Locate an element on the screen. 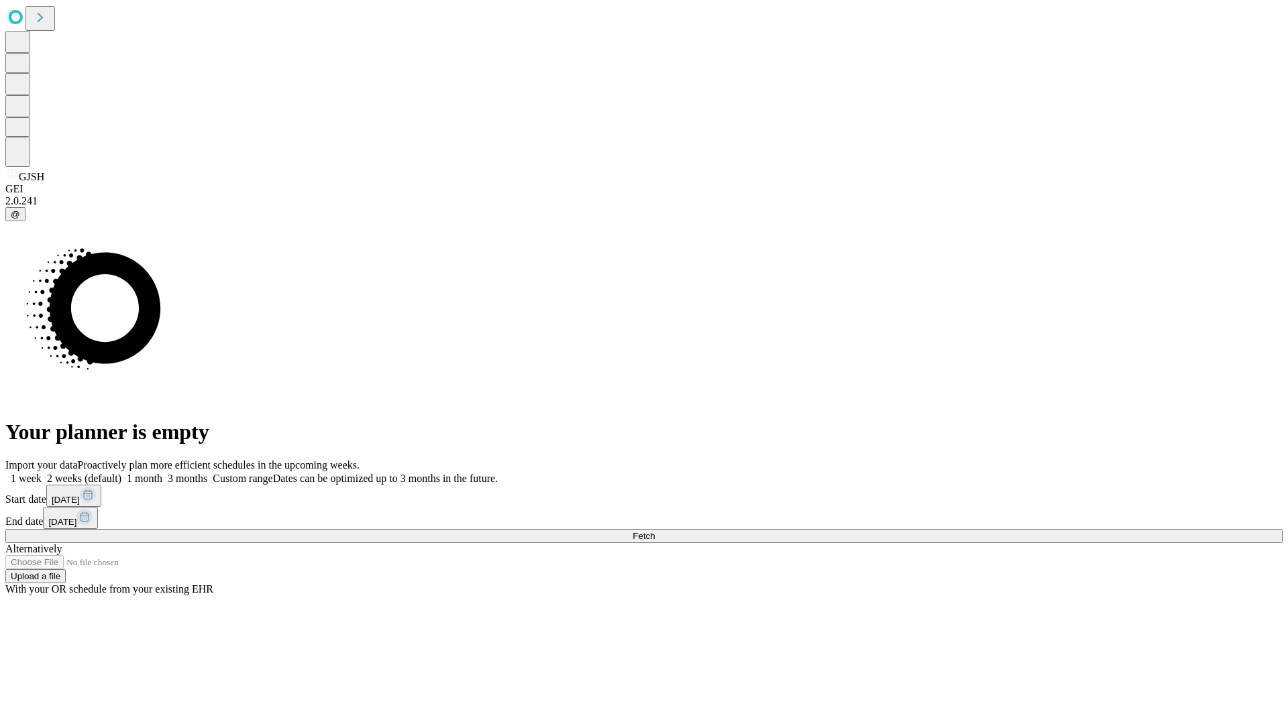 The height and width of the screenshot is (724, 1288). span: Dates can be optimized up to 3 months in the future. is located at coordinates (385, 478).